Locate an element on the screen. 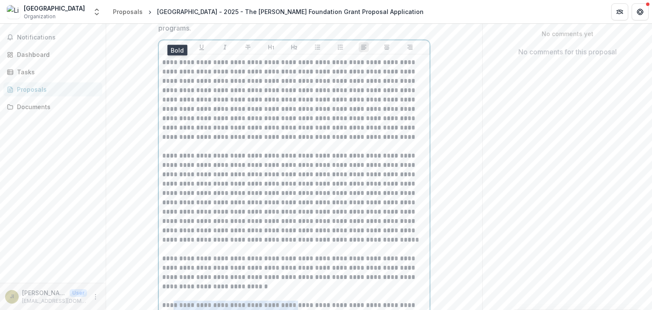 Image resolution: width=652 pixels, height=310 pixels. button: Partners is located at coordinates (620, 12).